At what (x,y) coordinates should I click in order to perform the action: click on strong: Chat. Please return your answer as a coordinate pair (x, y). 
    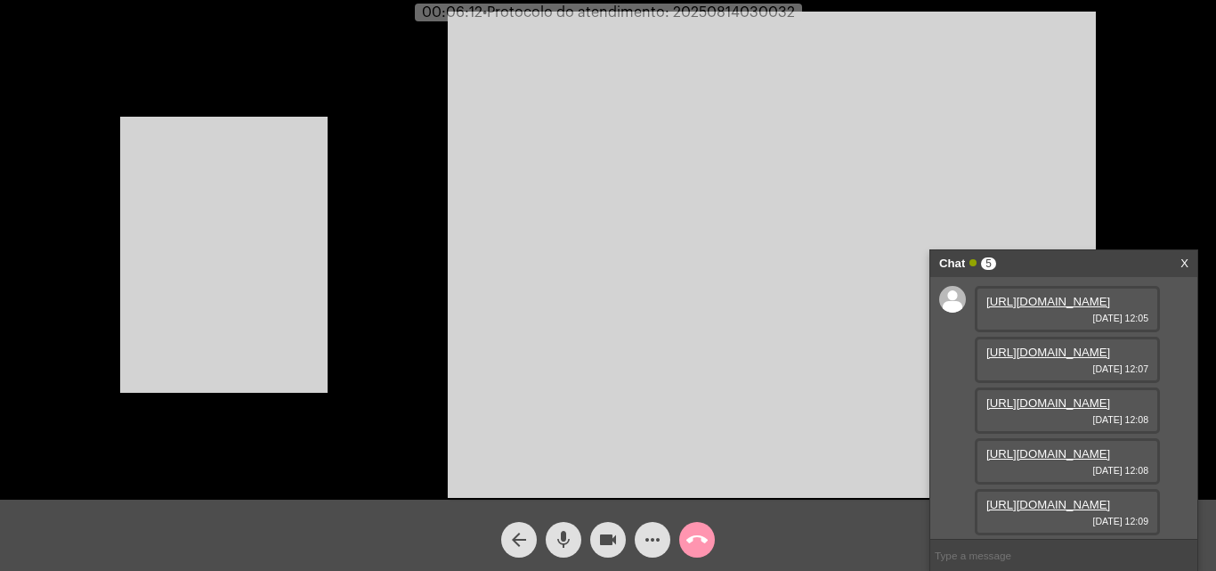
    Looking at the image, I should click on (951, 263).